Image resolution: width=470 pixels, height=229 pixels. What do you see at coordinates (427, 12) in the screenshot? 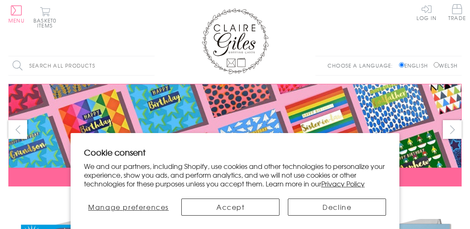
I see `a: Log In` at bounding box center [427, 12].